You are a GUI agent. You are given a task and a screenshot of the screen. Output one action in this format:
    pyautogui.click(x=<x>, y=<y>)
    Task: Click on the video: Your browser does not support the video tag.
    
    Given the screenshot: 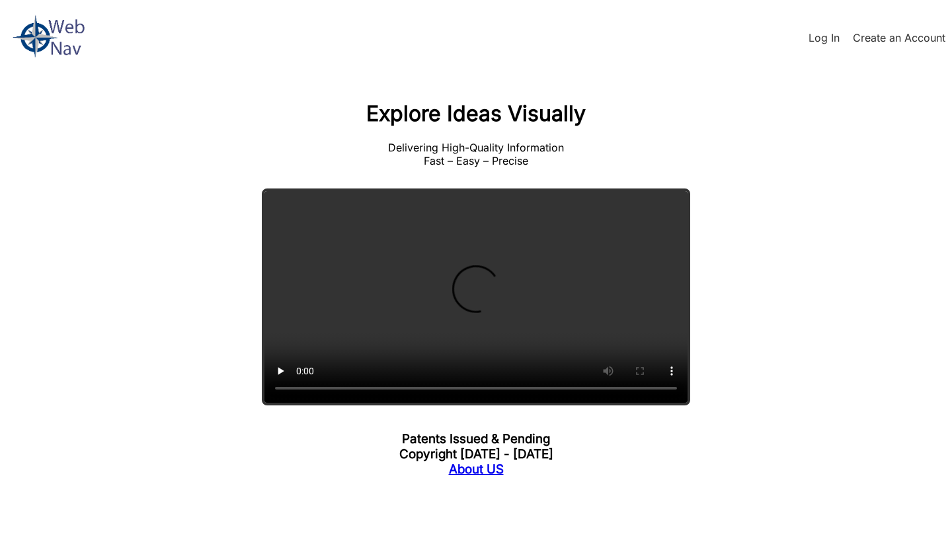 What is the action you would take?
    pyautogui.click(x=476, y=297)
    